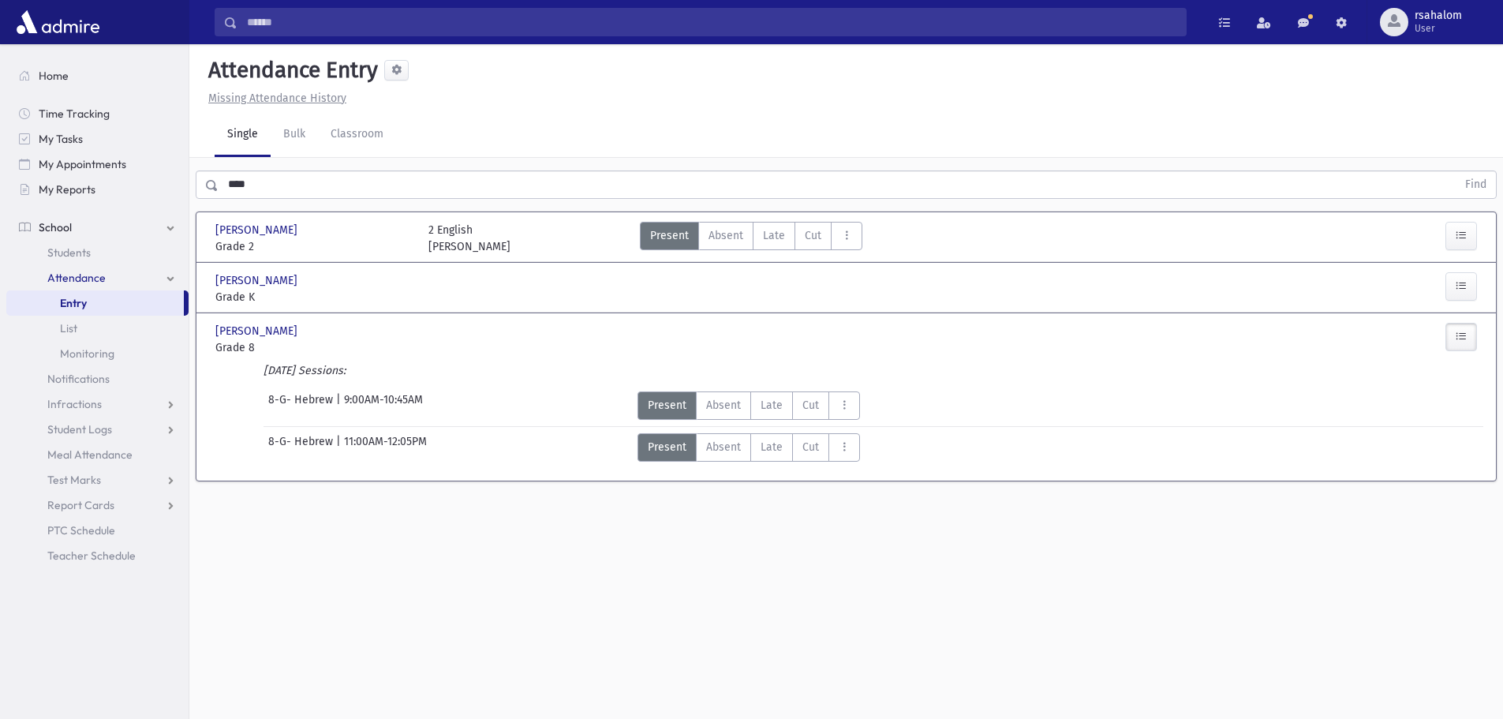 Image resolution: width=1503 pixels, height=719 pixels. I want to click on span: rsahalom, so click(1438, 16).